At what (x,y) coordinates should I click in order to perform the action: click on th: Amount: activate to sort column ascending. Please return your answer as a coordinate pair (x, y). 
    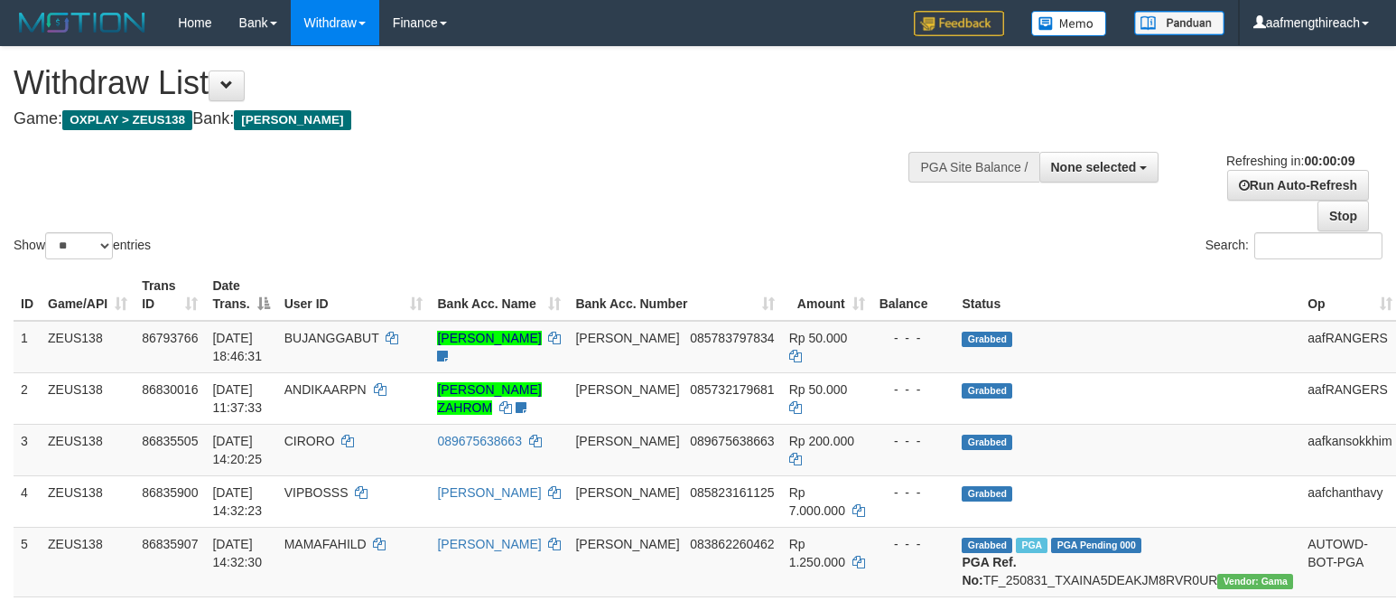
    Looking at the image, I should click on (827, 294).